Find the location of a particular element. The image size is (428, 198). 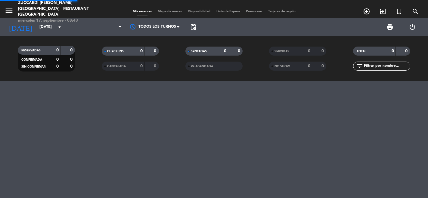

i: power_settings_new is located at coordinates (412, 27).